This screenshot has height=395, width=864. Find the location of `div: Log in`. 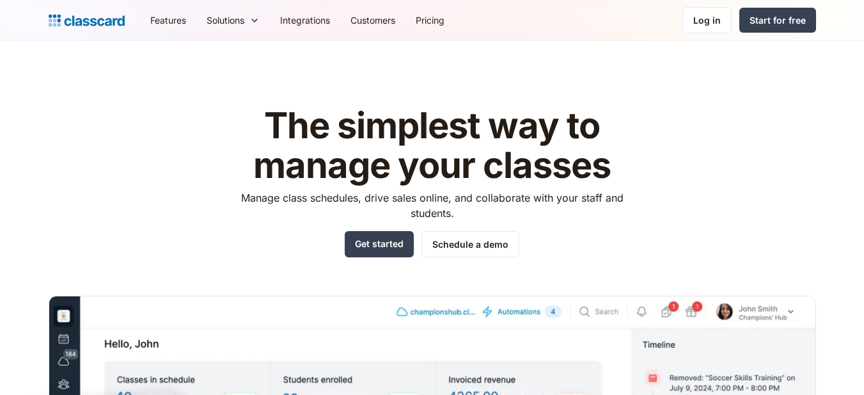

div: Log in is located at coordinates (707, 20).